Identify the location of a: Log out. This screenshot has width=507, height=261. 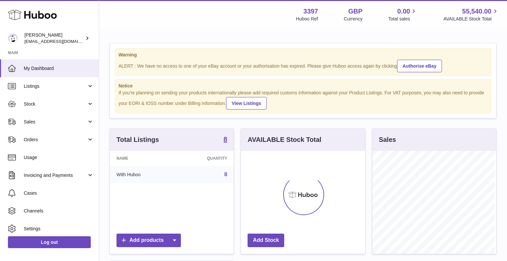
(49, 242).